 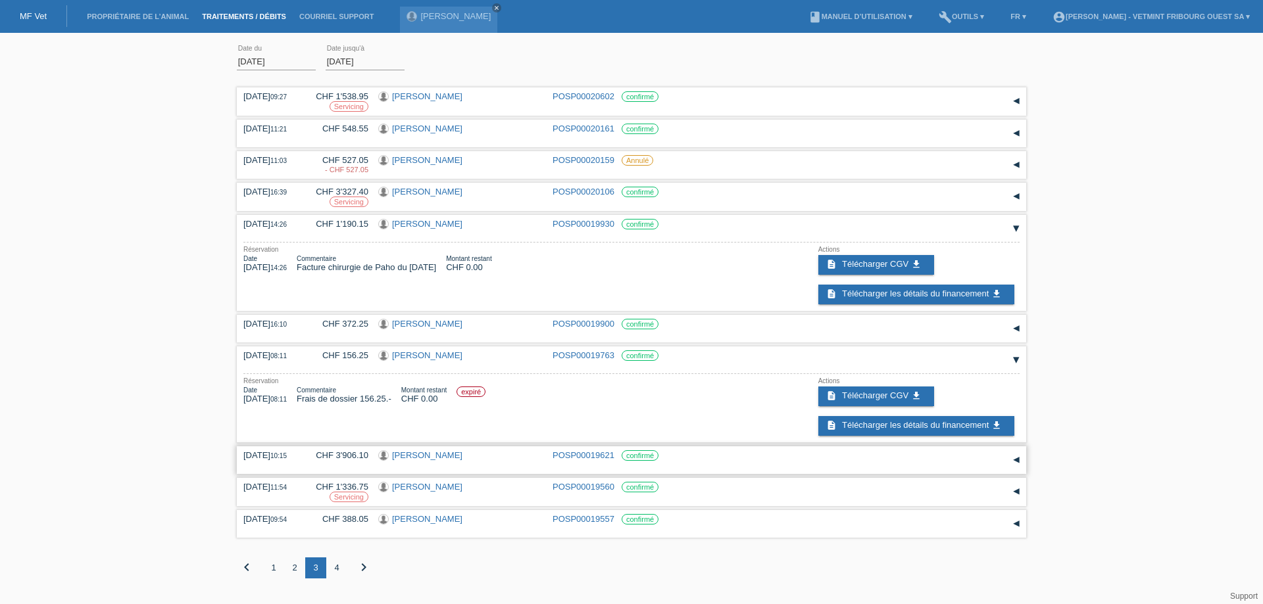 What do you see at coordinates (337, 128) in the screenshot?
I see `div: CHF 548.55` at bounding box center [337, 128].